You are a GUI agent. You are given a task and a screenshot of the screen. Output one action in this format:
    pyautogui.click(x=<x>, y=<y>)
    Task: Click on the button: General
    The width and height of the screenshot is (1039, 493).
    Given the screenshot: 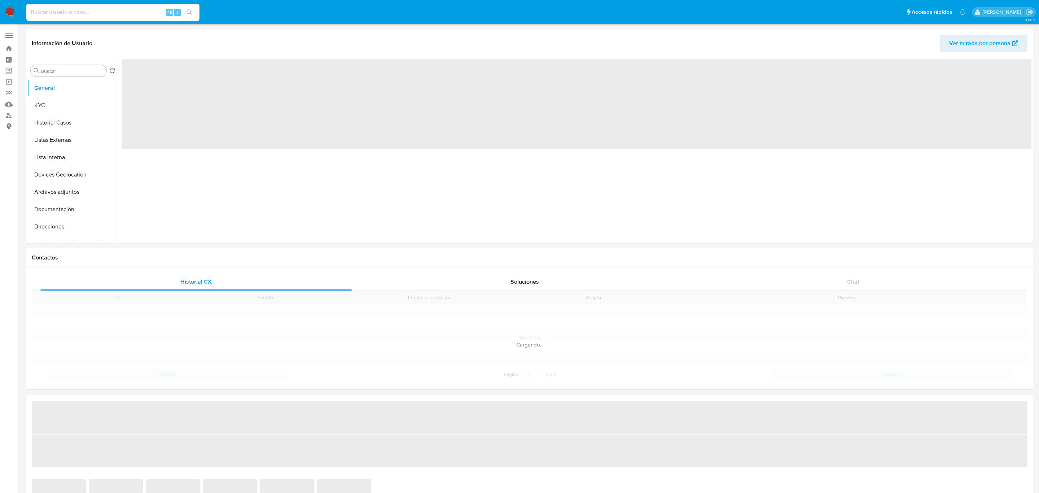 What is the action you would take?
    pyautogui.click(x=73, y=88)
    